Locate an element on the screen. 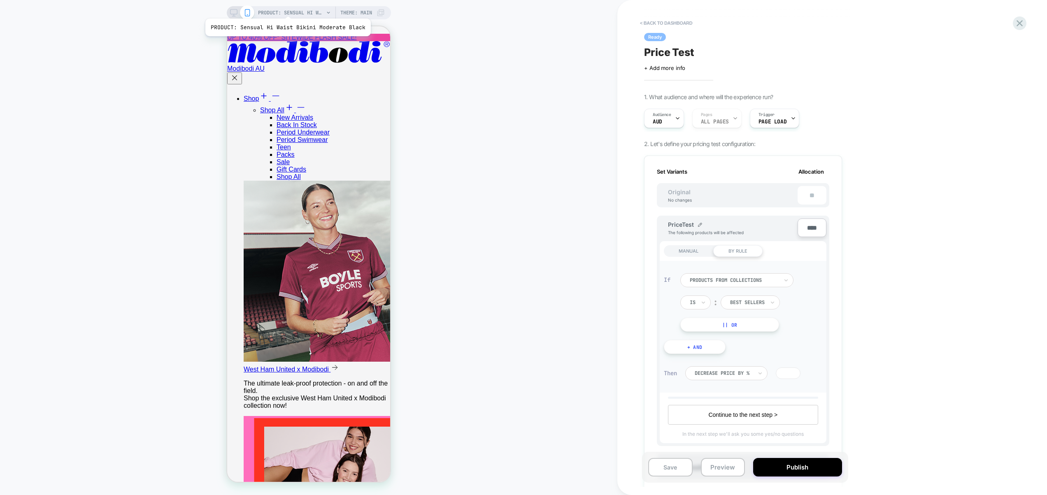  span: PriceTest is located at coordinates (681, 224).